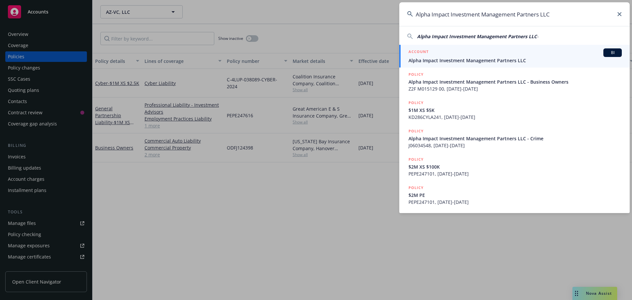 Image resolution: width=632 pixels, height=300 pixels. Describe the element at coordinates (515, 110) in the screenshot. I see `span: $1M XS $5K` at that location.